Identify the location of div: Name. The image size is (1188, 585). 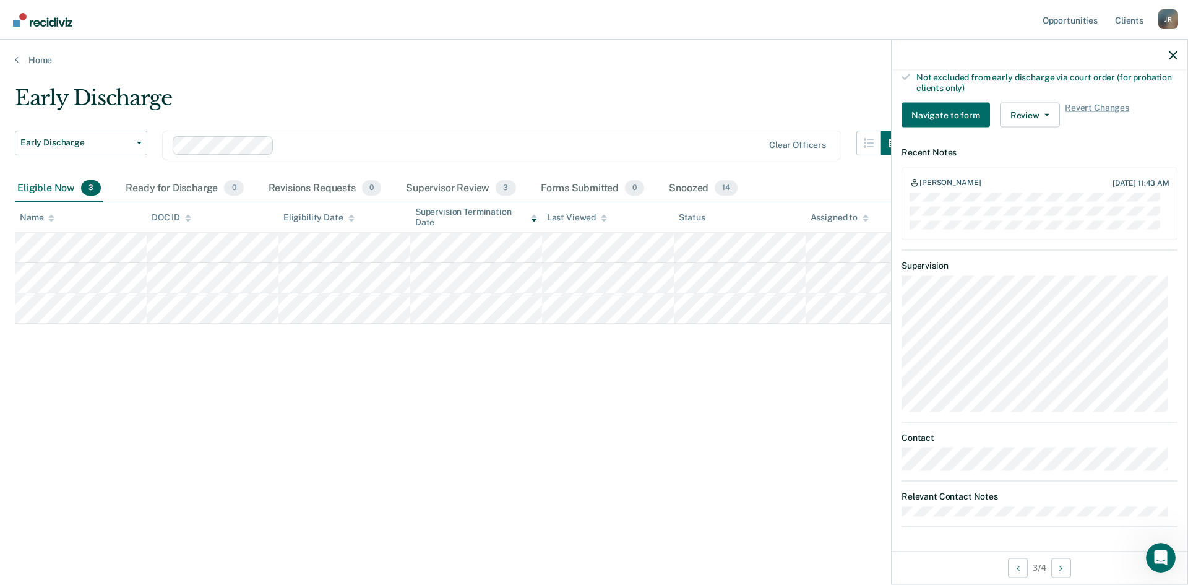
(37, 217).